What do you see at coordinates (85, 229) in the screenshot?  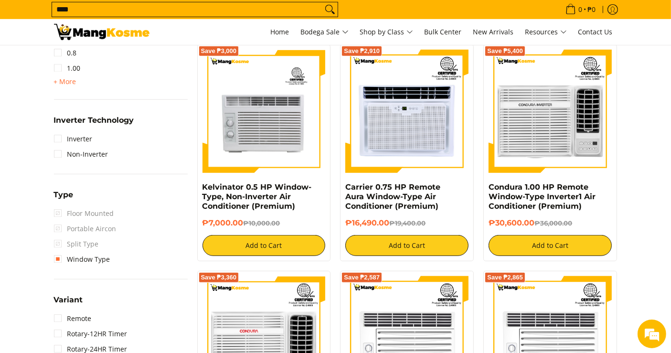 I see `span: Portable Aircon` at bounding box center [85, 229].